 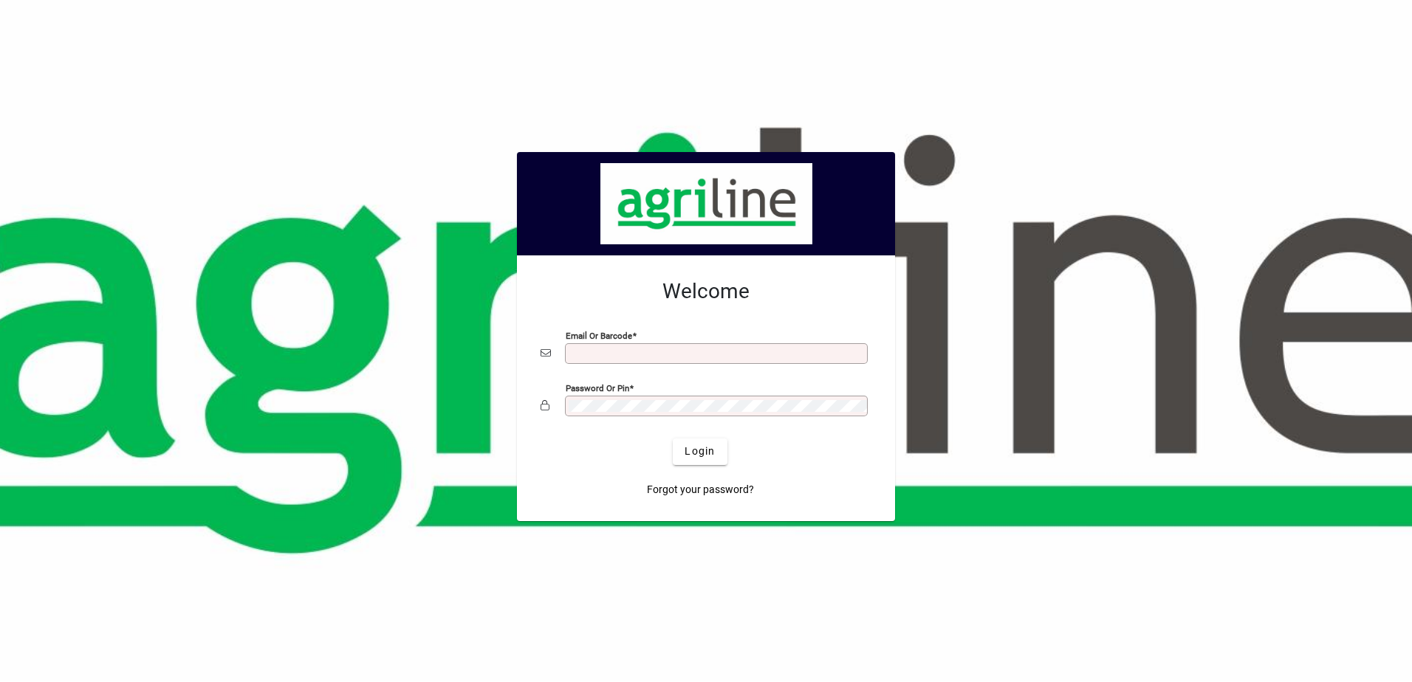 What do you see at coordinates (706, 292) in the screenshot?
I see `h2: Welcome` at bounding box center [706, 292].